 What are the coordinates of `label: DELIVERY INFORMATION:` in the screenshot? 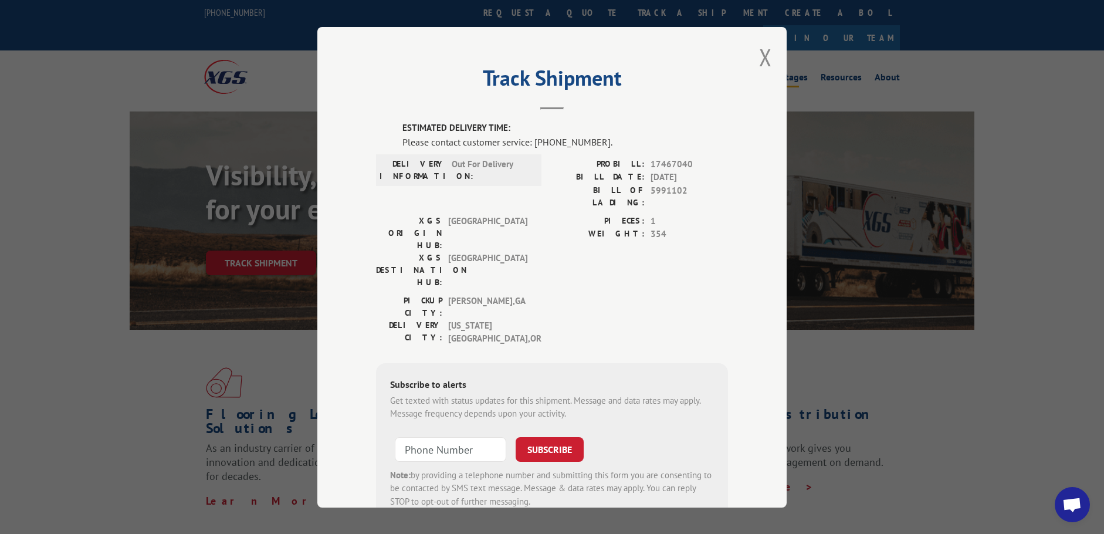 It's located at (412, 169).